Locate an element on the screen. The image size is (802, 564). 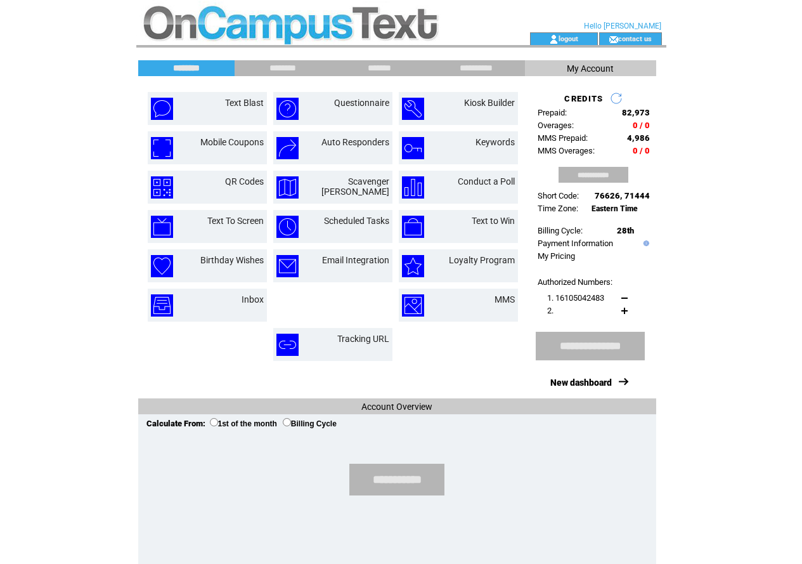
a: QR Codes is located at coordinates (244, 181).